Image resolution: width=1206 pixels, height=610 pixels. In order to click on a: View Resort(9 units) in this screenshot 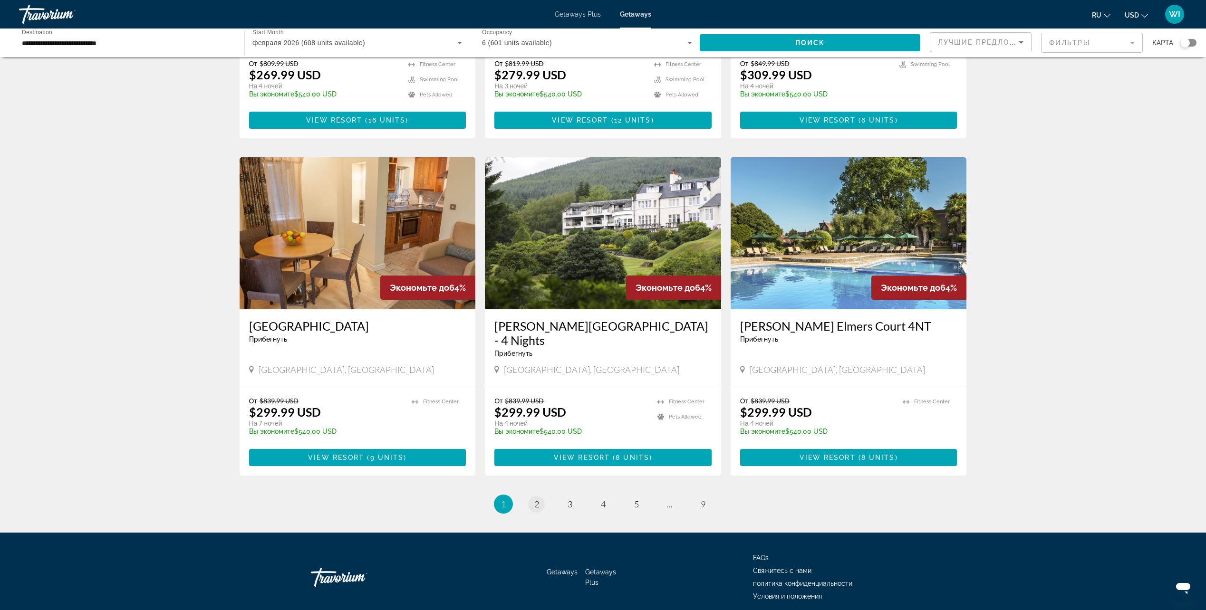, I will do `click(357, 458)`.